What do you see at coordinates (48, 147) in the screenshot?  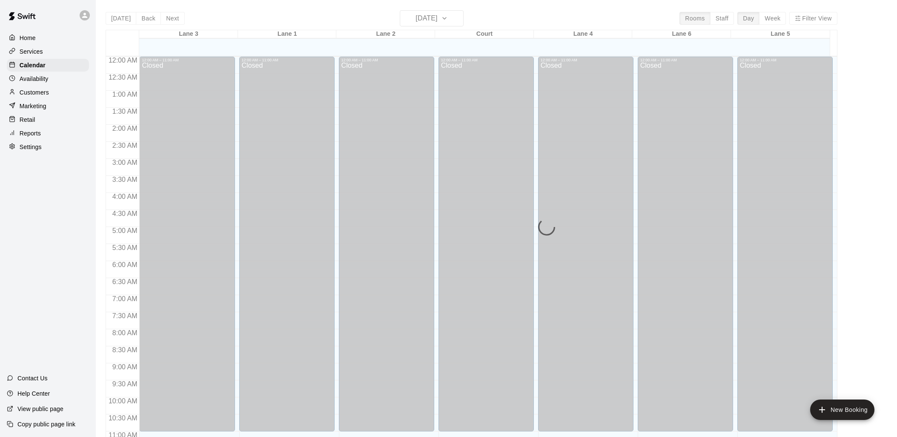 I see `div: Settings` at bounding box center [48, 147].